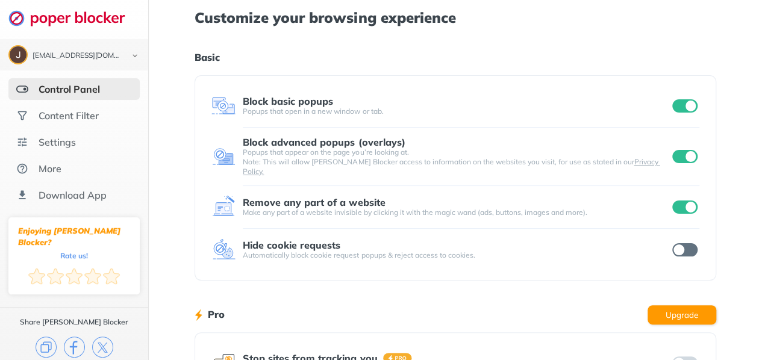  Describe the element at coordinates (314, 202) in the screenshot. I see `div: Remove any part of a website` at that location.